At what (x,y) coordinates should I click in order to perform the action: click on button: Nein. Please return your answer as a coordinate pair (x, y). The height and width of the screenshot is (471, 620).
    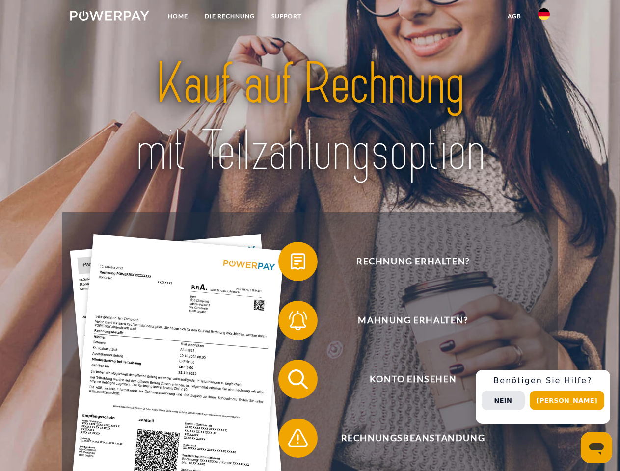
    Looking at the image, I should click on (503, 401).